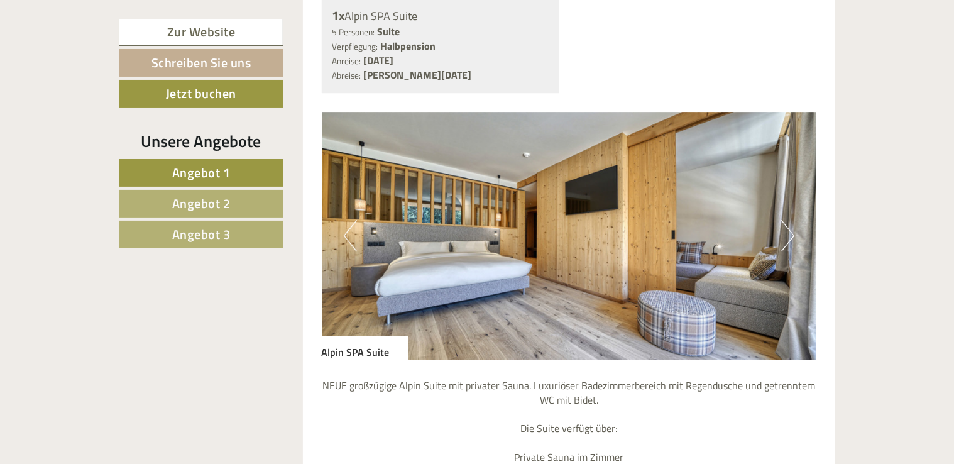 This screenshot has height=464, width=954. Describe the element at coordinates (201, 172) in the screenshot. I see `span: Angebot 1` at that location.